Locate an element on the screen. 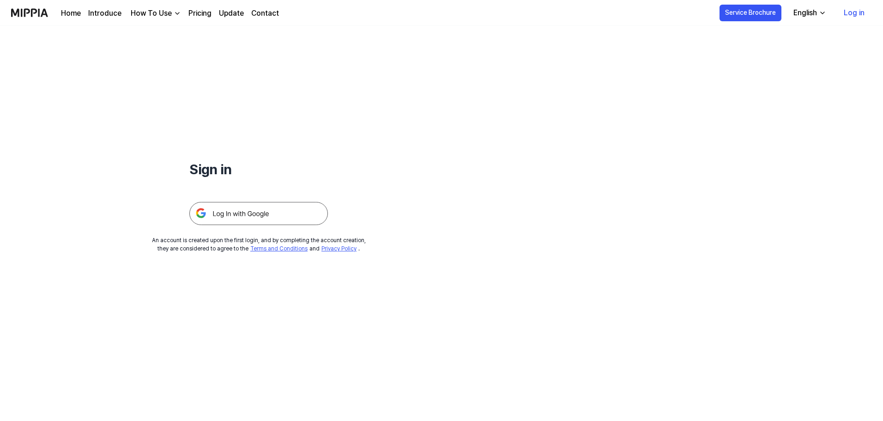 This screenshot has width=883, height=421. a: Terms and Conditions is located at coordinates (279, 248).